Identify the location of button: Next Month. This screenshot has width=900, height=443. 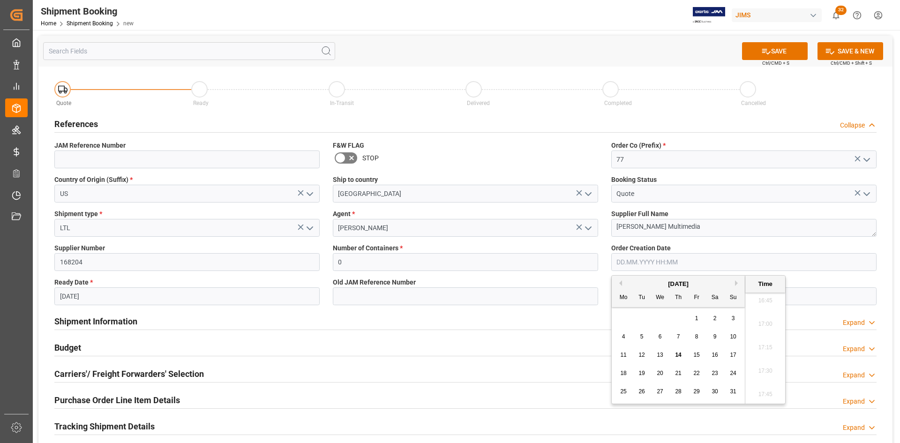
(737, 283).